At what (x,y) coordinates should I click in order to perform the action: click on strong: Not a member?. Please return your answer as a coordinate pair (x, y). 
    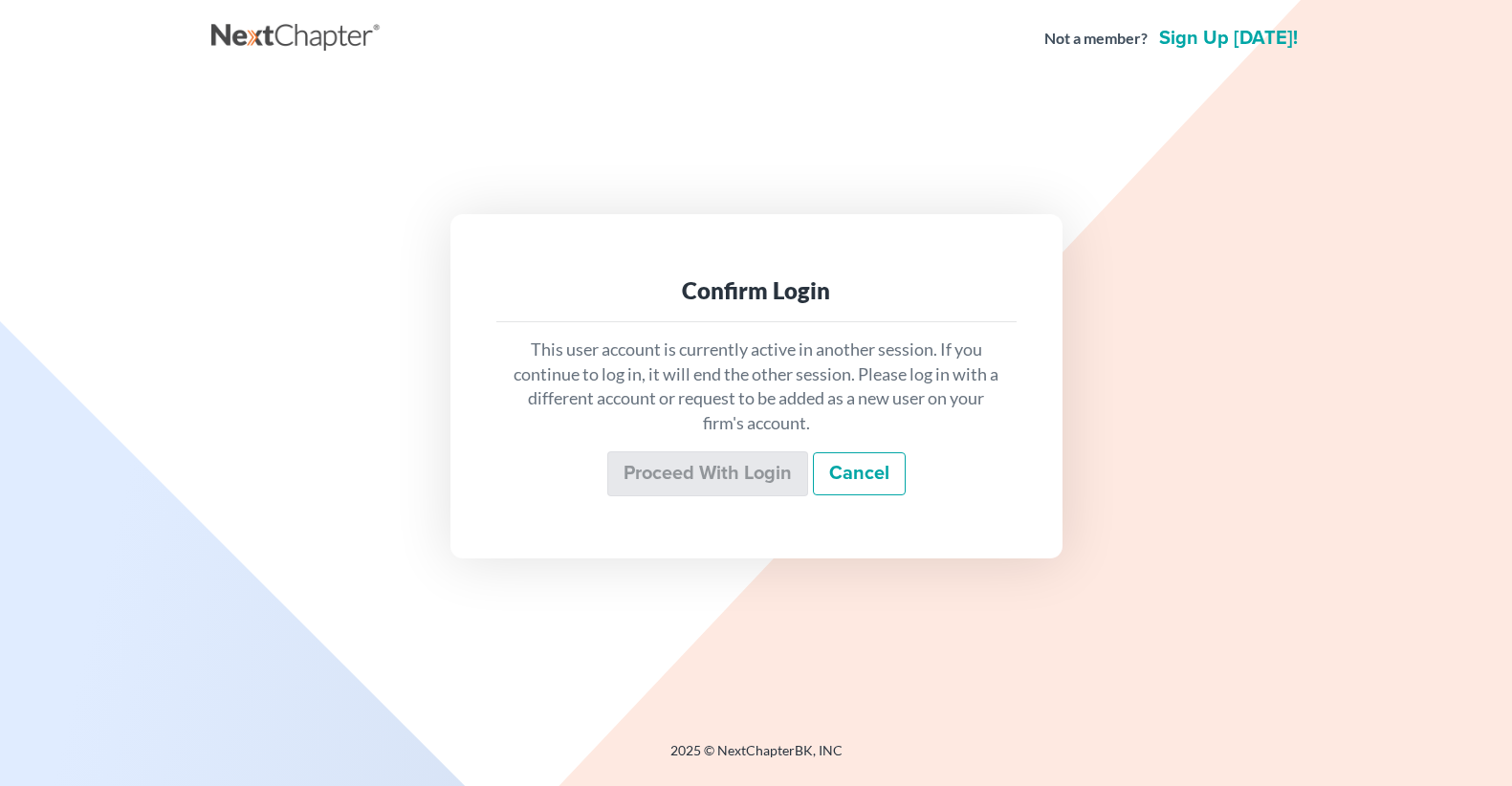
    Looking at the image, I should click on (1096, 39).